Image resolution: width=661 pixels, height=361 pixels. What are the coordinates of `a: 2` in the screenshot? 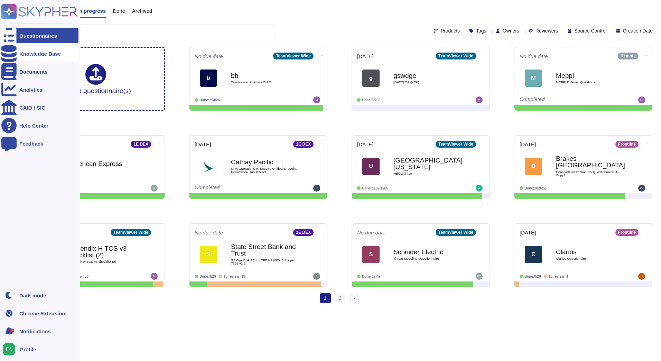 It's located at (340, 298).